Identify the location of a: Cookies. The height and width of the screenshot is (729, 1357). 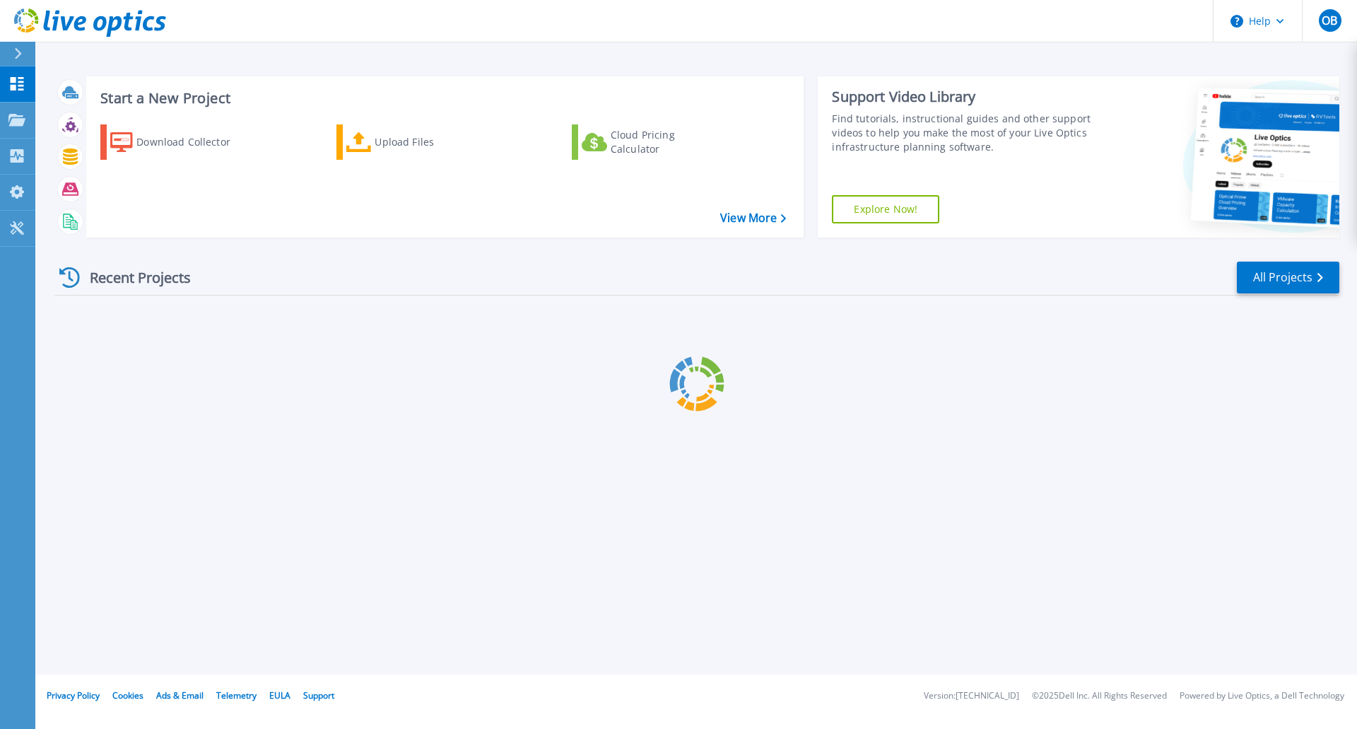
(128, 695).